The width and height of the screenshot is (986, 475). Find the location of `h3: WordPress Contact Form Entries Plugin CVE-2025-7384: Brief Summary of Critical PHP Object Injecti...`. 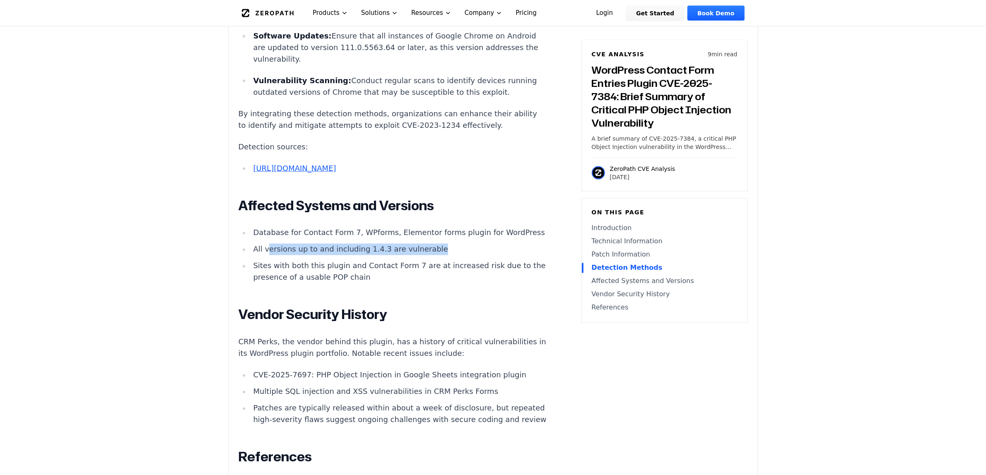

h3: WordPress Contact Form Entries Plugin CVE-2025-7384: Brief Summary of Critical PHP Object Injecti... is located at coordinates (665, 96).